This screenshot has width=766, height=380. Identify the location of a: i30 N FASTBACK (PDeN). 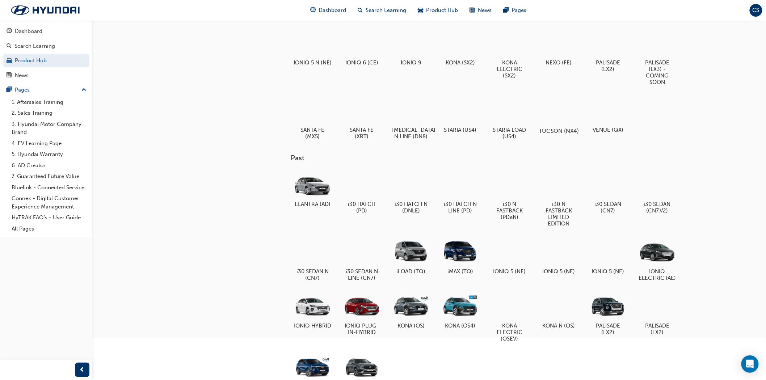
(510, 196).